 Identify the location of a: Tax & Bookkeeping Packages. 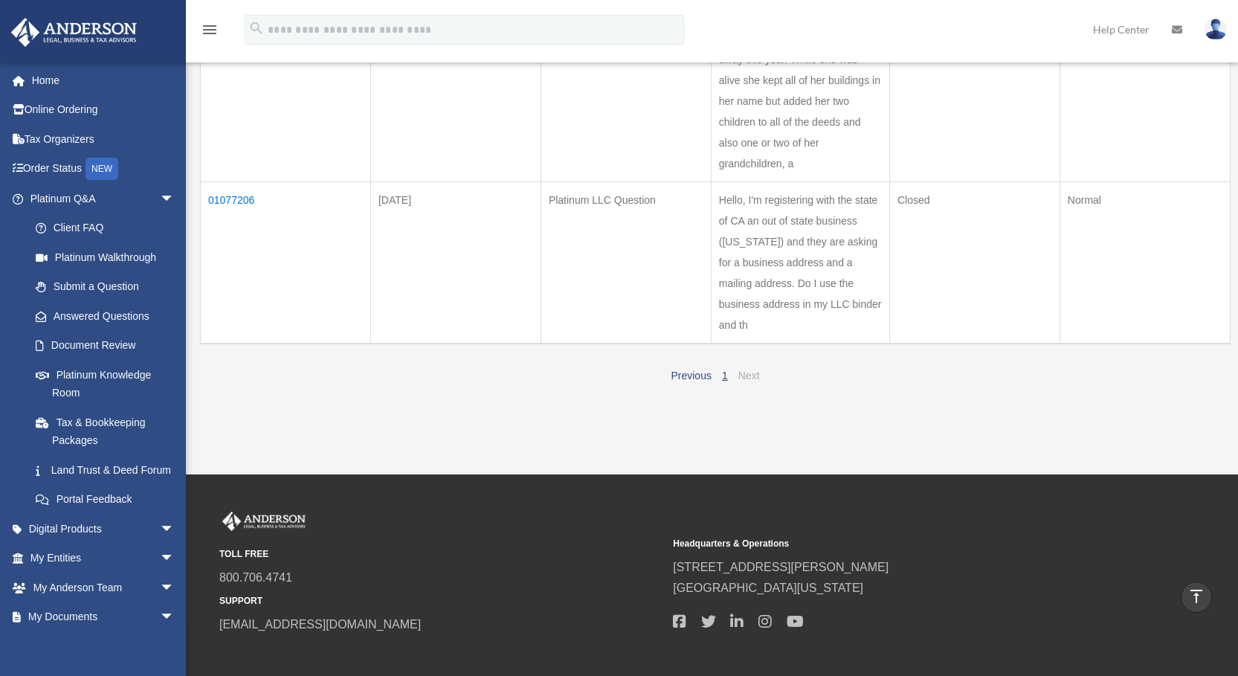
(105, 431).